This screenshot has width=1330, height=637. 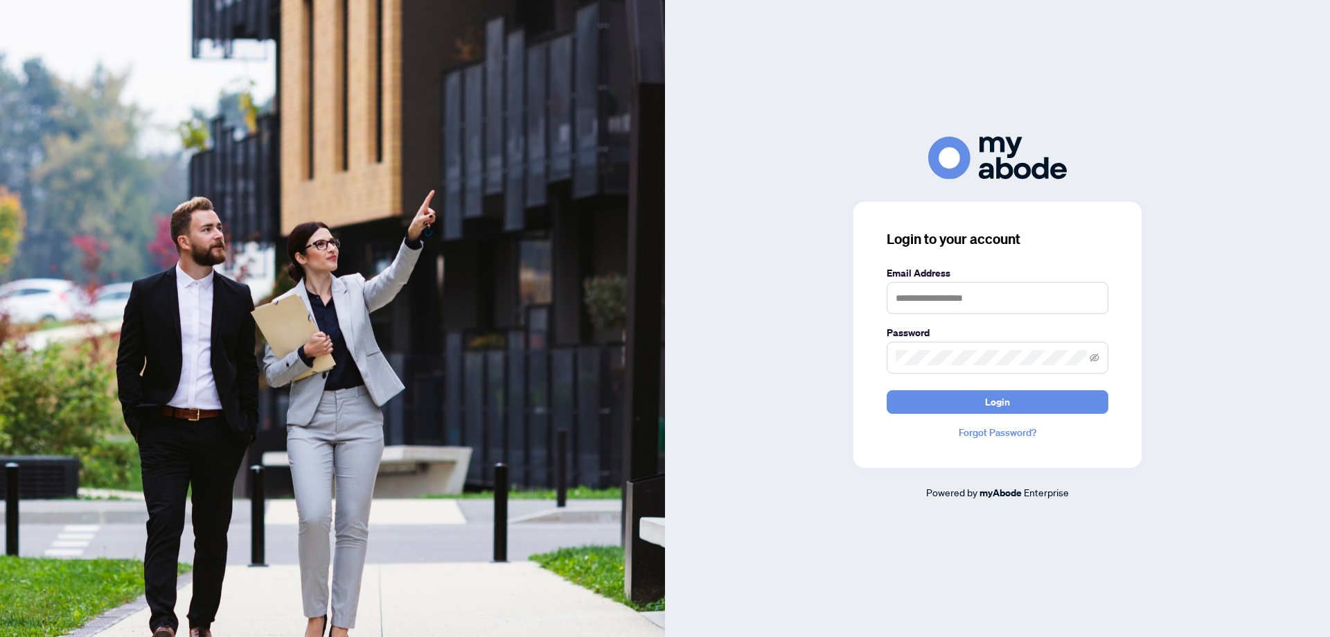 I want to click on h3: Login to your account, so click(x=998, y=239).